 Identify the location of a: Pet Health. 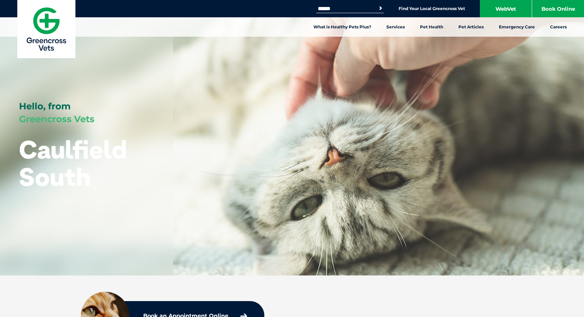
(432, 27).